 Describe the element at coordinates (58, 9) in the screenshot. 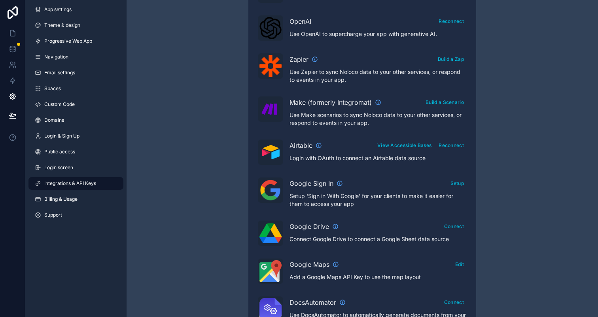

I see `span: App settings` at that location.